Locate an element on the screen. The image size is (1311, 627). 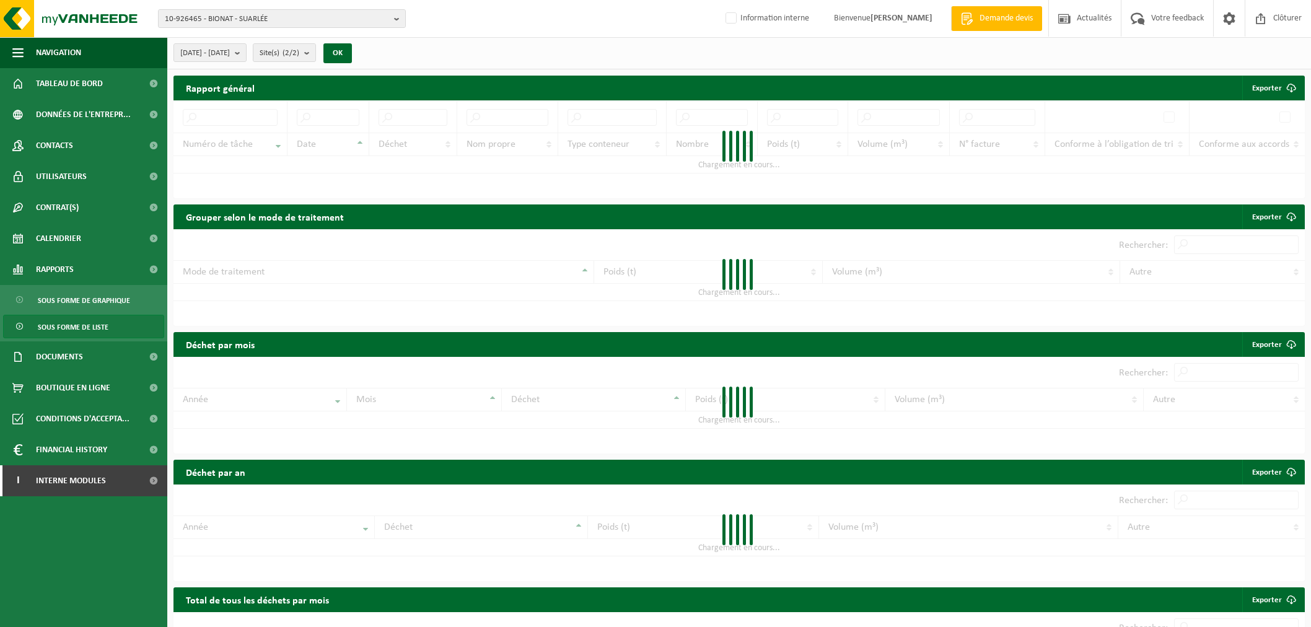
span: Utilisateurs is located at coordinates (61, 177).